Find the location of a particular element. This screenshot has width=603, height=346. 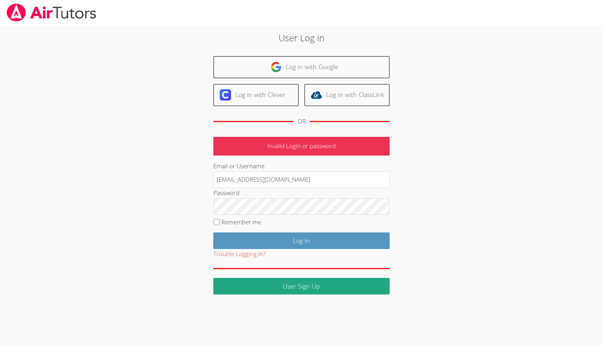

img: clever-logo-6eab21bc6e7a338710f1a6ff85c0baf02591cd810cc4098c63d3a4b26e2feb20.svg is located at coordinates (225, 95).